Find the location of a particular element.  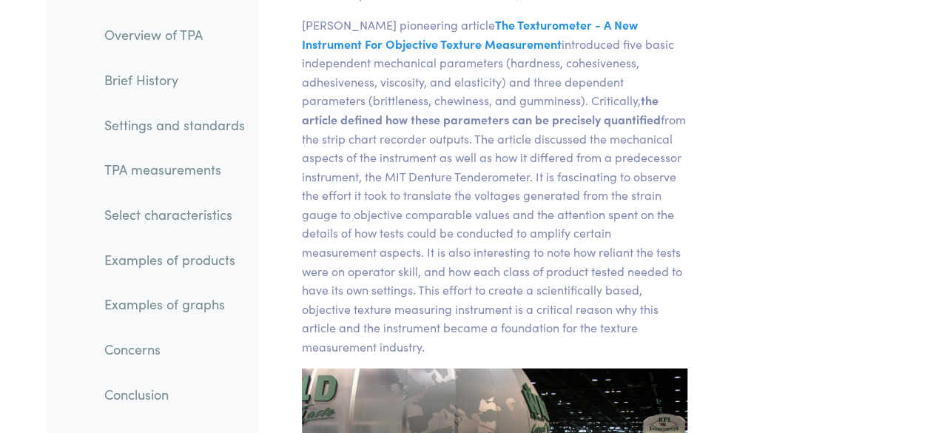

a: Concerns is located at coordinates (175, 349).